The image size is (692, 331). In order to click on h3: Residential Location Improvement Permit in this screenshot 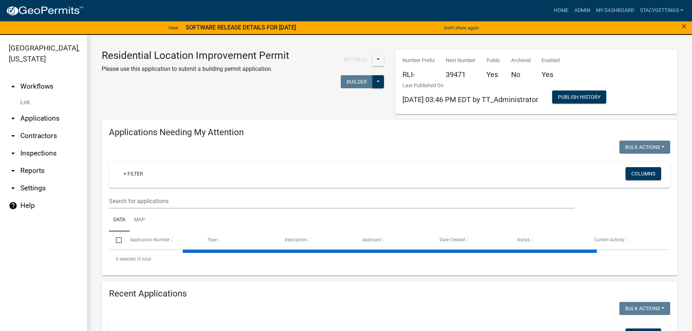, I will do `click(195, 56)`.